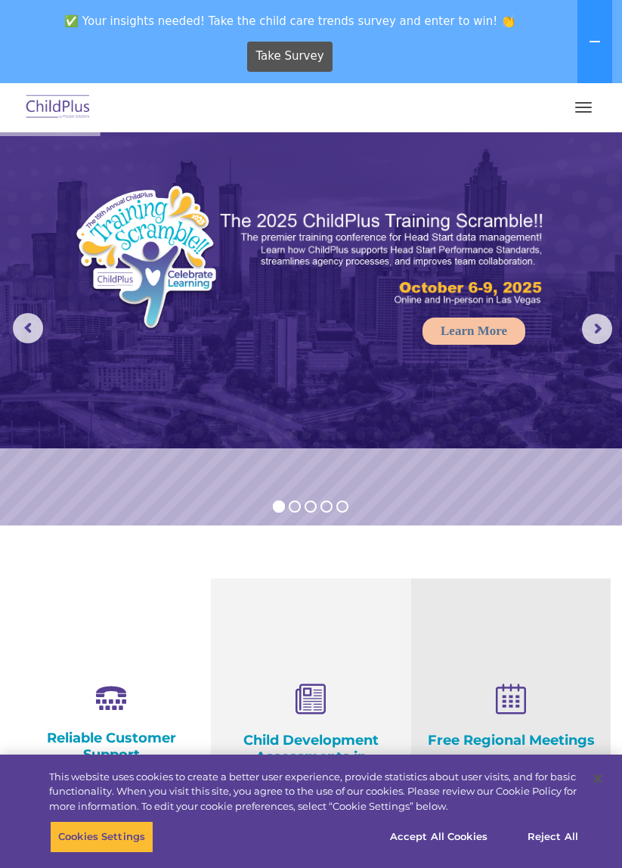 This screenshot has width=622, height=868. Describe the element at coordinates (290, 57) in the screenshot. I see `a: Take Survey` at that location.